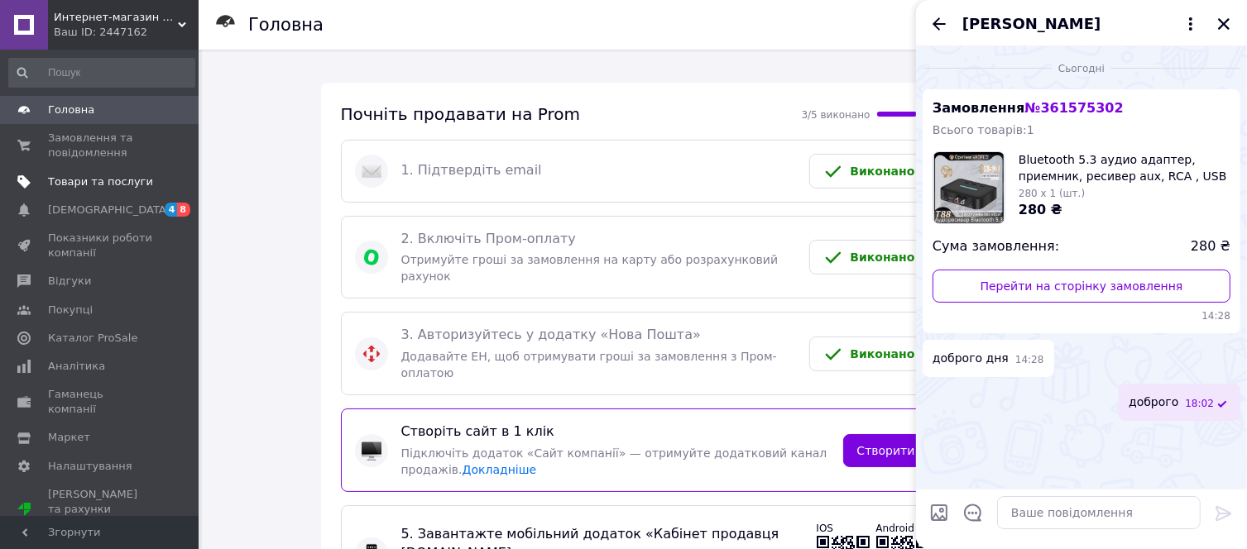  I want to click on span: Налаштування, so click(90, 467).